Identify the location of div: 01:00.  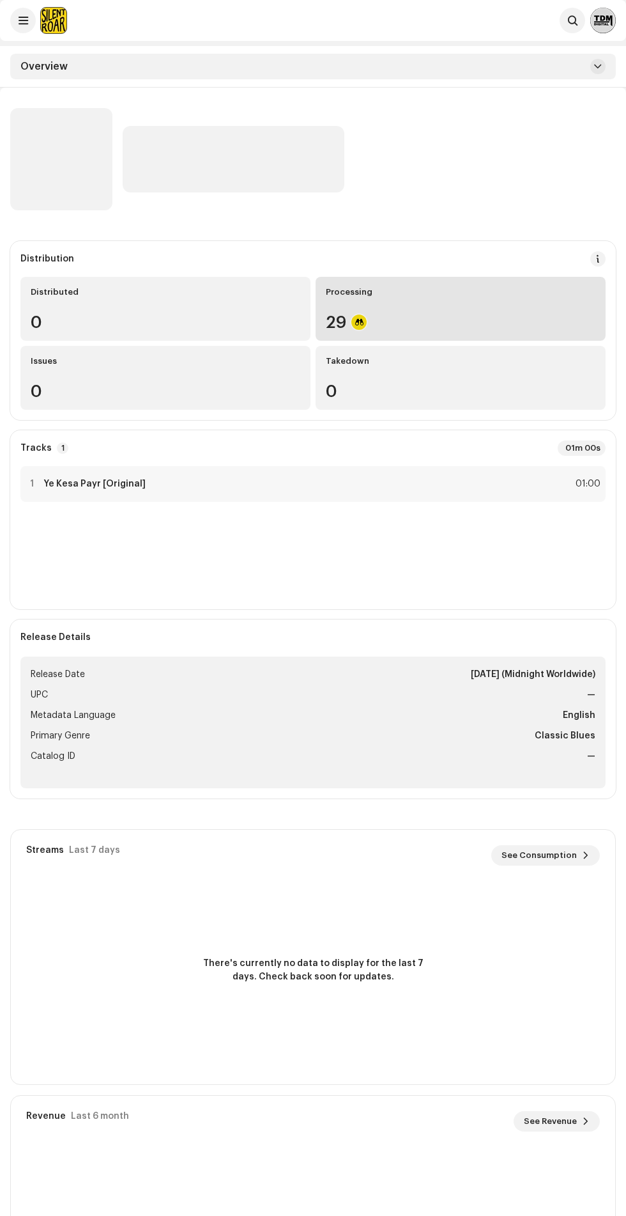
(587, 484).